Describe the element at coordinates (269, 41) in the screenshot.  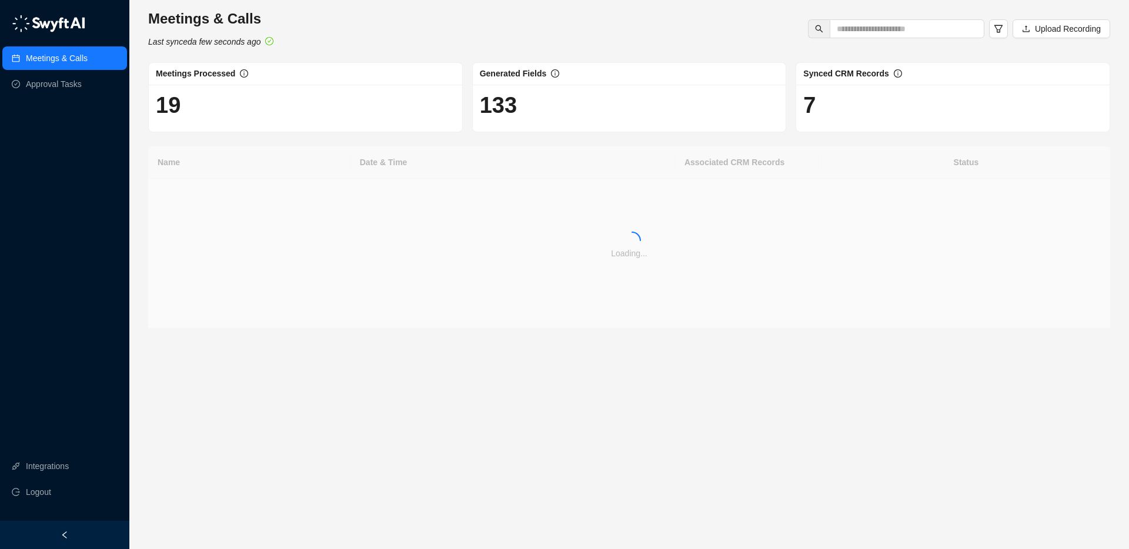
I see `span: check-circle` at that location.